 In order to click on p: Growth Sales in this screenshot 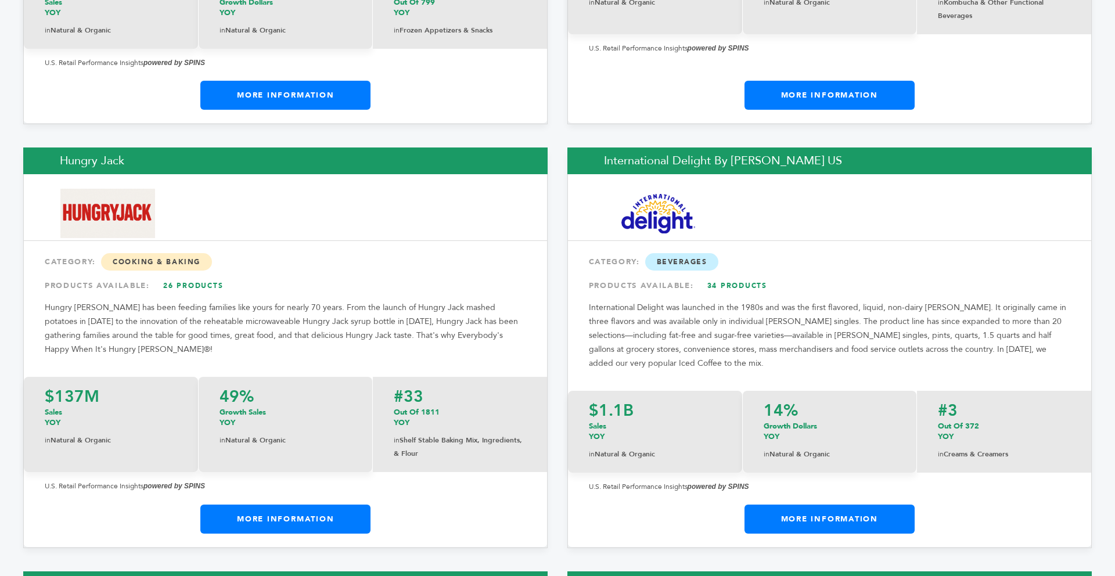, I will do `click(285, 417)`.